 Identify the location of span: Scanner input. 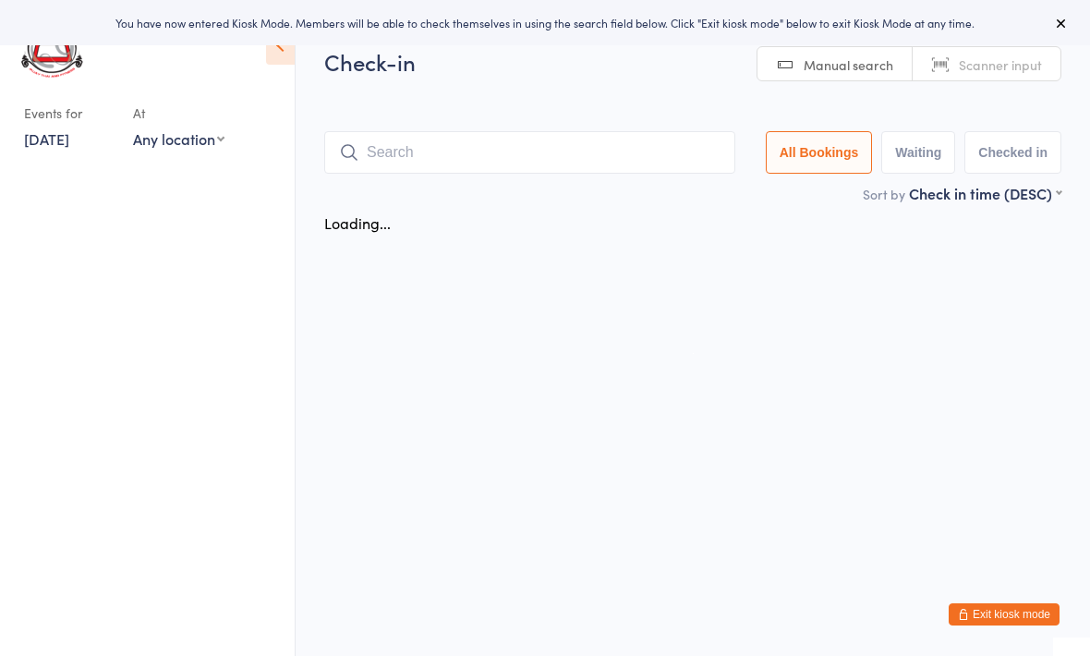
(1001, 65).